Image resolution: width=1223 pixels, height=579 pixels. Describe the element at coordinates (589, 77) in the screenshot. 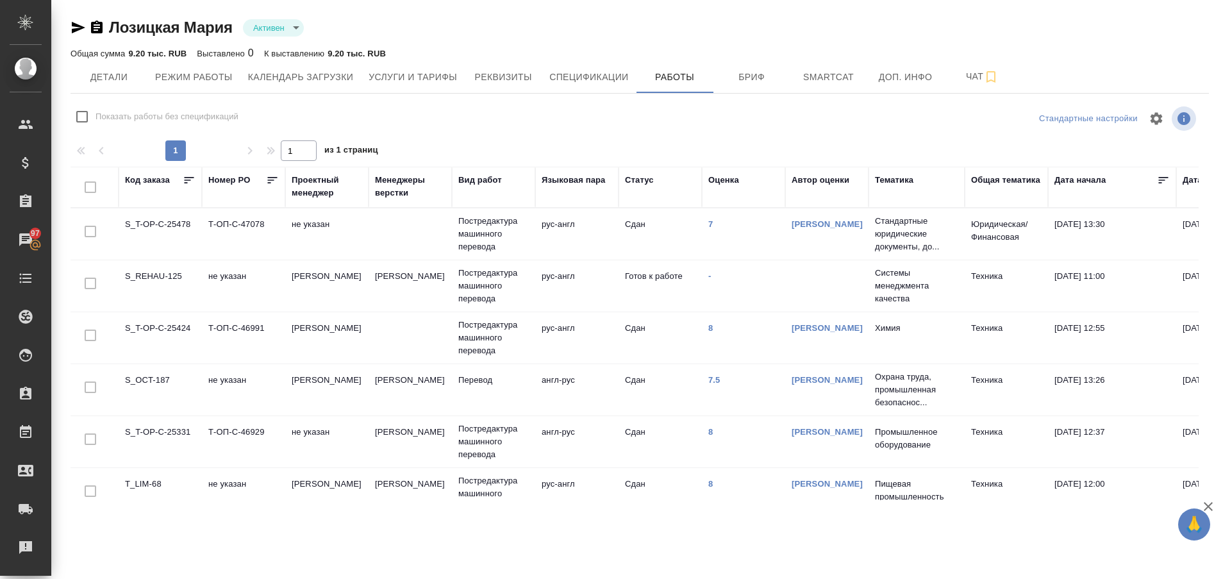

I see `span: Спецификации` at that location.